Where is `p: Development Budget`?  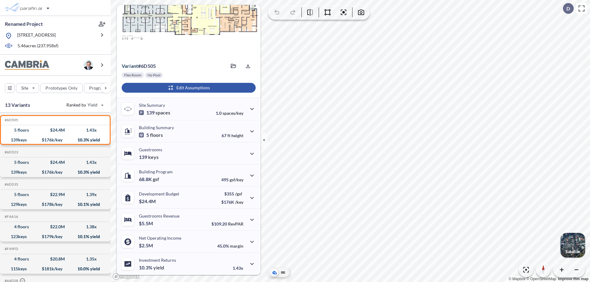
p: Development Budget is located at coordinates (159, 194).